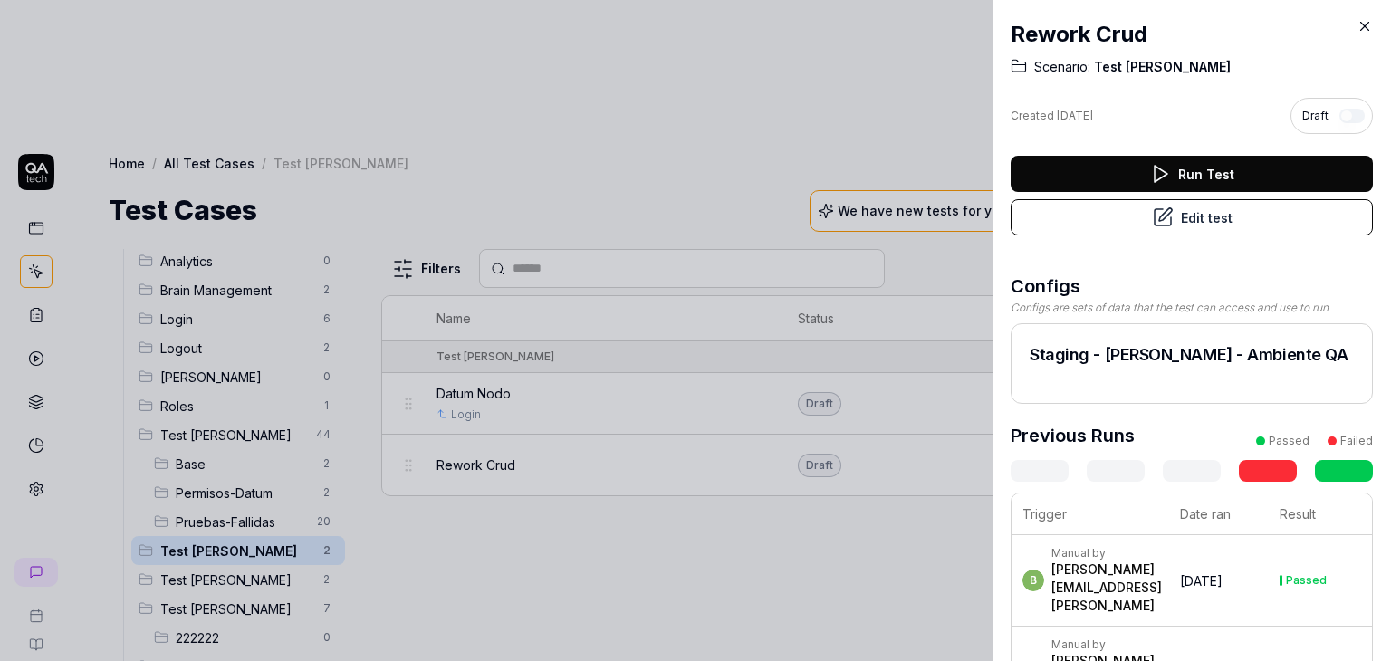  What do you see at coordinates (1191, 34) in the screenshot?
I see `h2: Rework Crud` at bounding box center [1191, 34].